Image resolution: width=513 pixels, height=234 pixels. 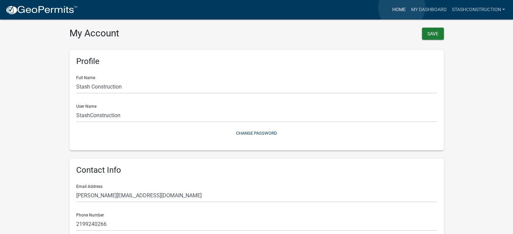 I want to click on a: My Dashboard, so click(x=428, y=10).